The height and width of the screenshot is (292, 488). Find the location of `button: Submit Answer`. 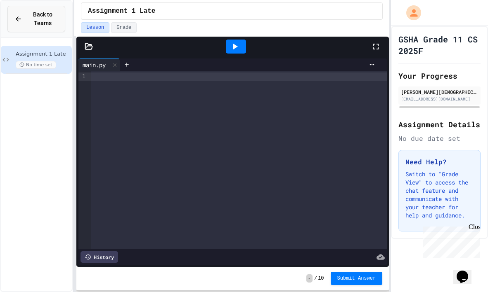

button: Submit Answer is located at coordinates (356, 279).